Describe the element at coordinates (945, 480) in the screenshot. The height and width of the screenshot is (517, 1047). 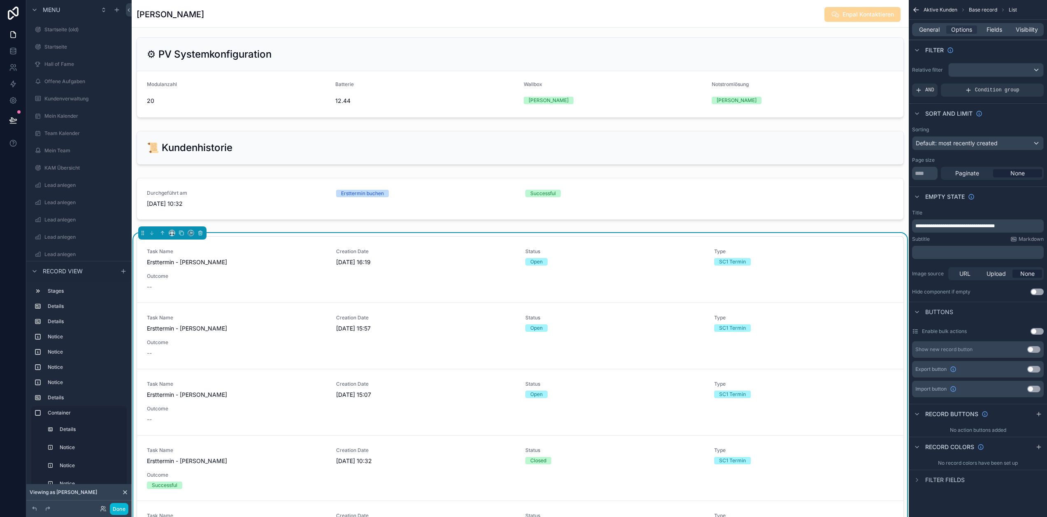
I see `span: Filter fields` at that location.